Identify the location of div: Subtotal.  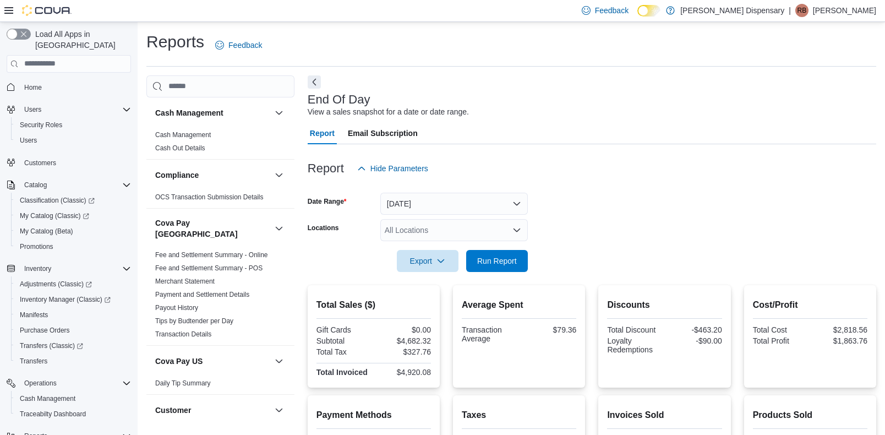
(344, 341).